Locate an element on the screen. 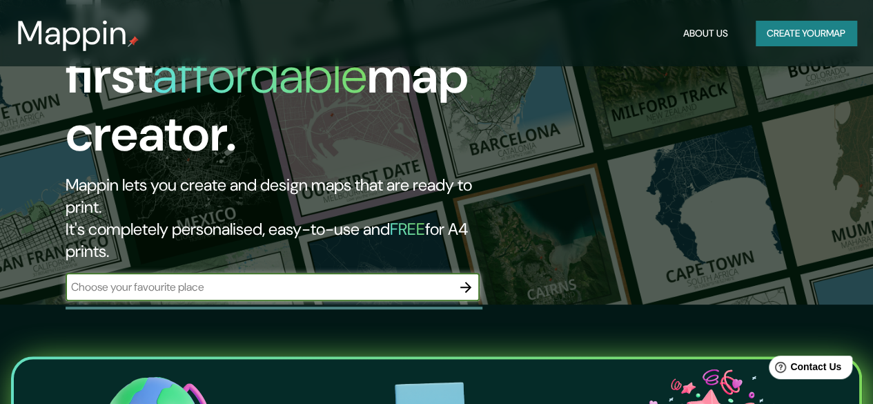  button: About Us is located at coordinates (705, 33).